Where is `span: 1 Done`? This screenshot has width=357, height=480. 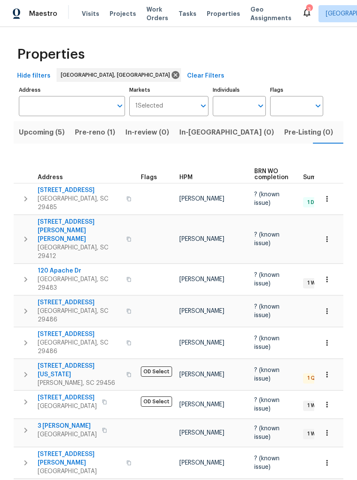 span: 1 Done is located at coordinates (316, 202).